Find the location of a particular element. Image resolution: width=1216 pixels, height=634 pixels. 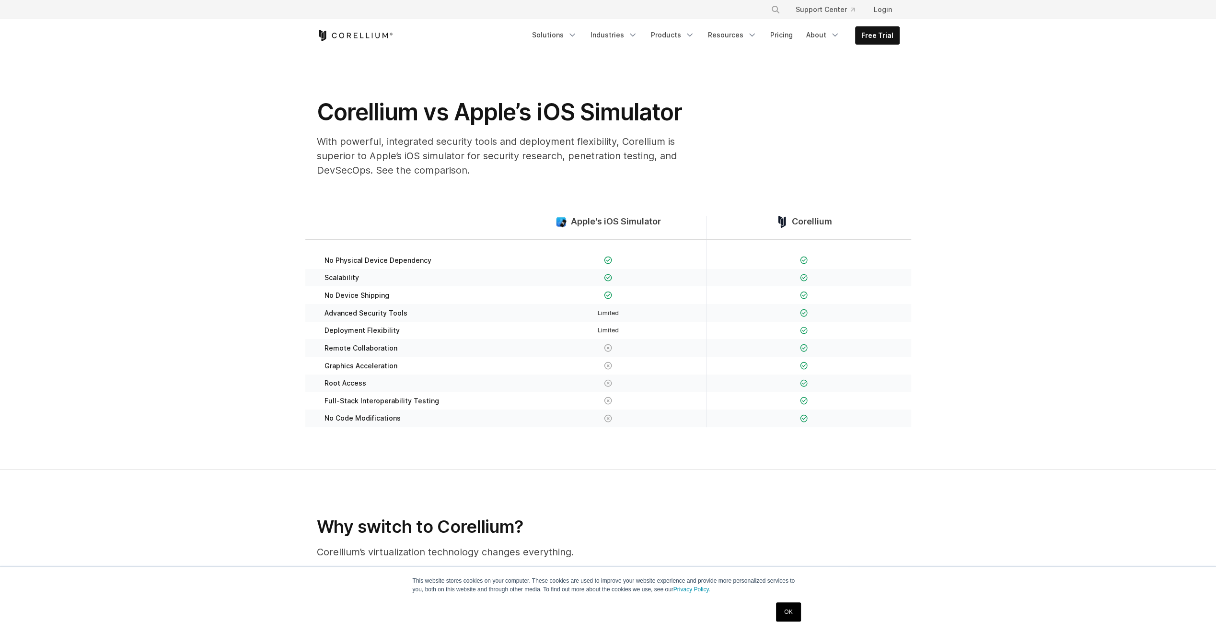

span: No Physical Device Dependency is located at coordinates (378, 260).